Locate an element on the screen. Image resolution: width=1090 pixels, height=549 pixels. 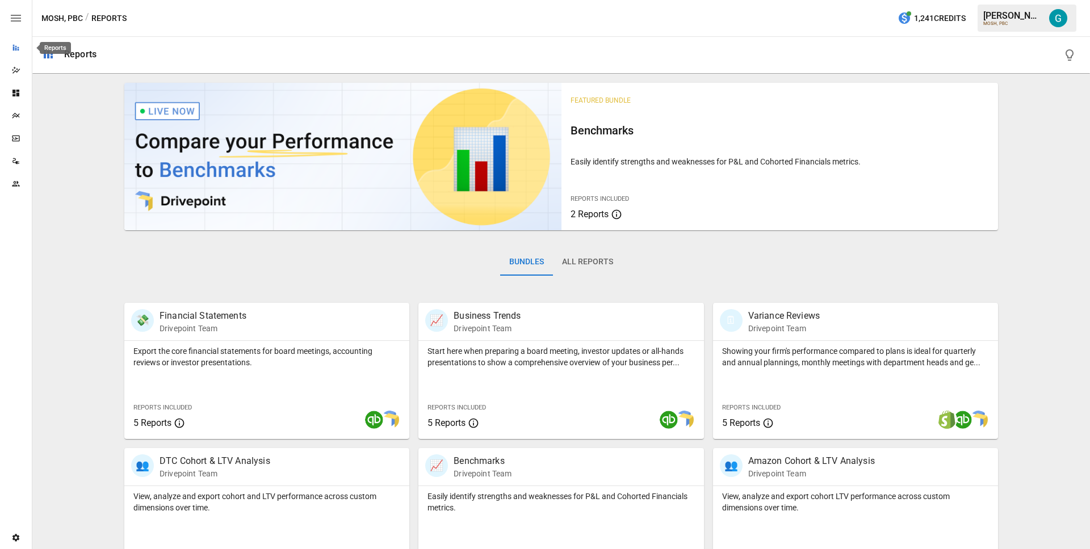
button: Bundles is located at coordinates (526, 262).